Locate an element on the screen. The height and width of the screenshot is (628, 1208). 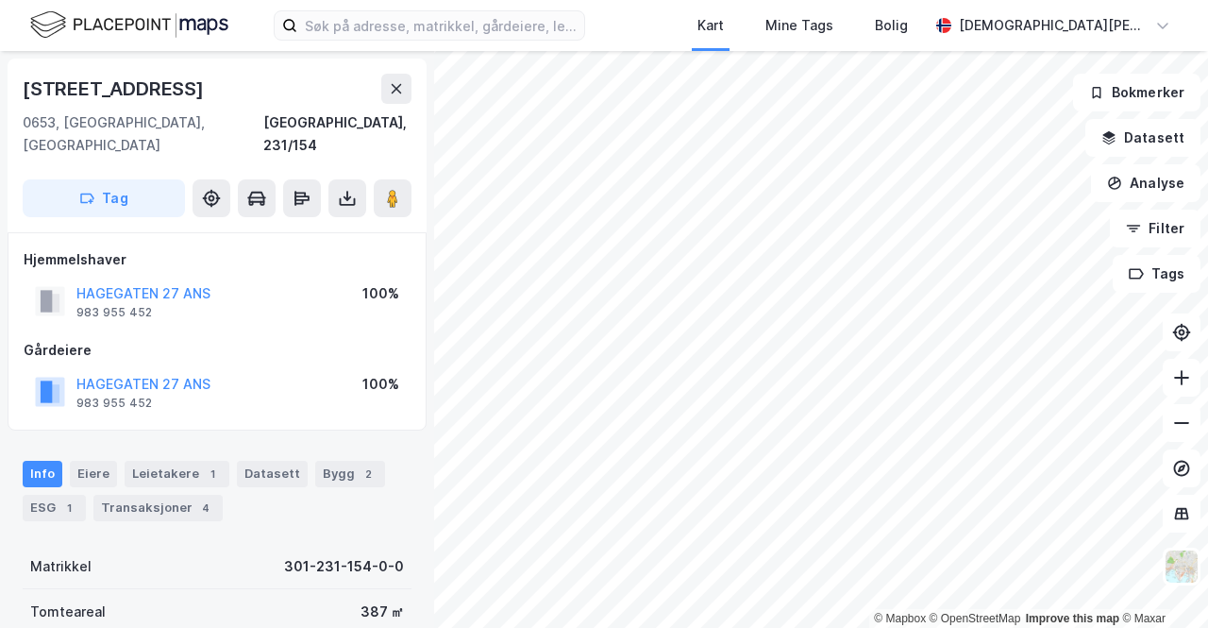
a: Improve this map is located at coordinates (1072, 618).